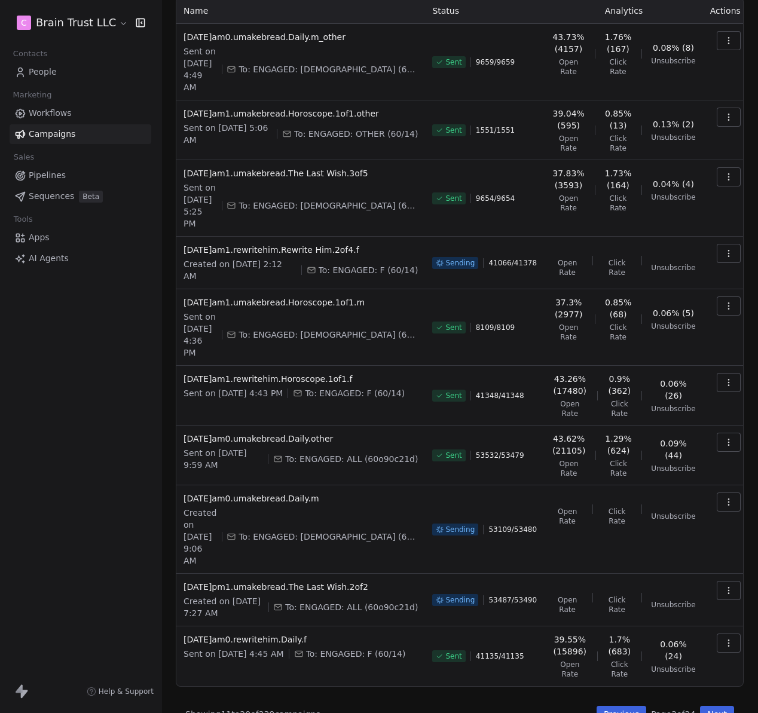  Describe the element at coordinates (76, 23) in the screenshot. I see `span: Brain Trust LLC` at that location.